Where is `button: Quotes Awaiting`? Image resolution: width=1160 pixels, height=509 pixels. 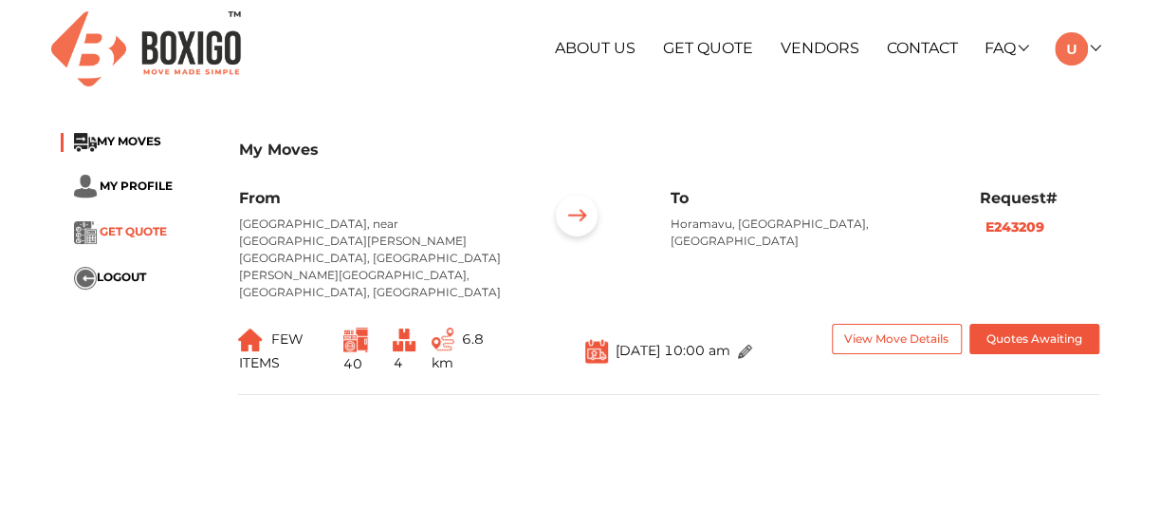
button: Quotes Awaiting is located at coordinates (1034, 339).